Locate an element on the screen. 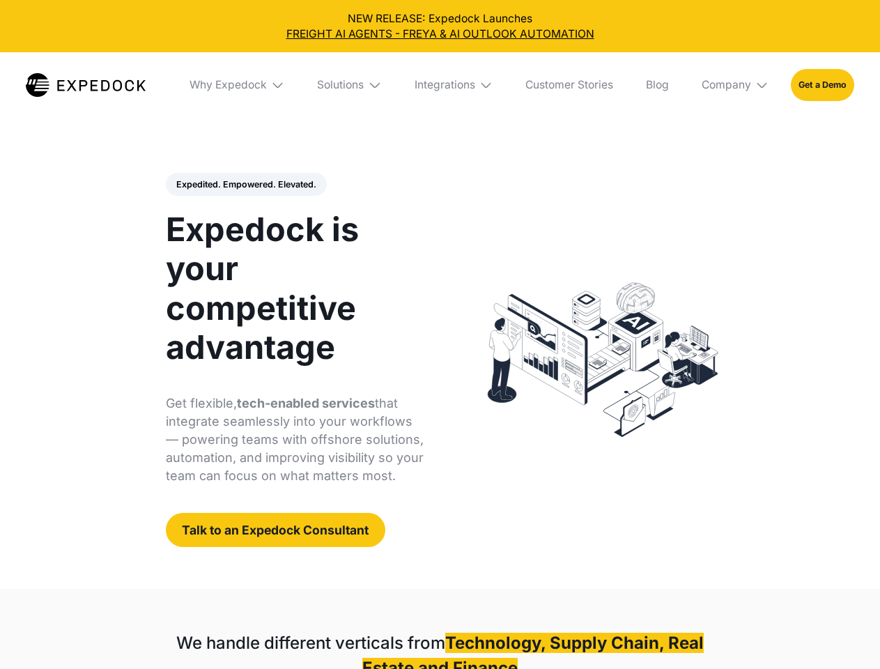 The image size is (880, 669). div: Chat Widget is located at coordinates (845, 635).